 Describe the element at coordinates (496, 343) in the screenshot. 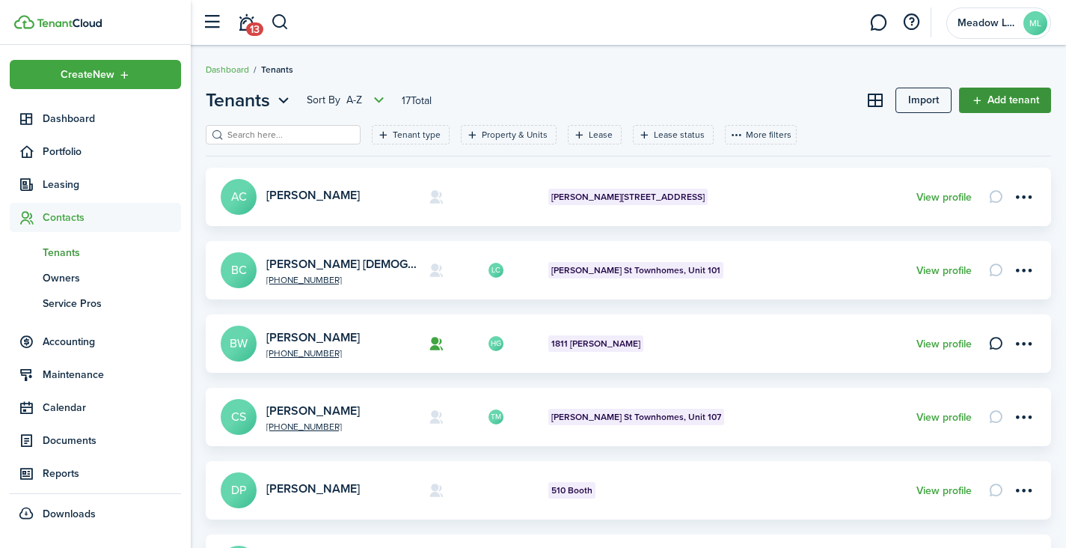

I see `avatar-text: HG` at that location.